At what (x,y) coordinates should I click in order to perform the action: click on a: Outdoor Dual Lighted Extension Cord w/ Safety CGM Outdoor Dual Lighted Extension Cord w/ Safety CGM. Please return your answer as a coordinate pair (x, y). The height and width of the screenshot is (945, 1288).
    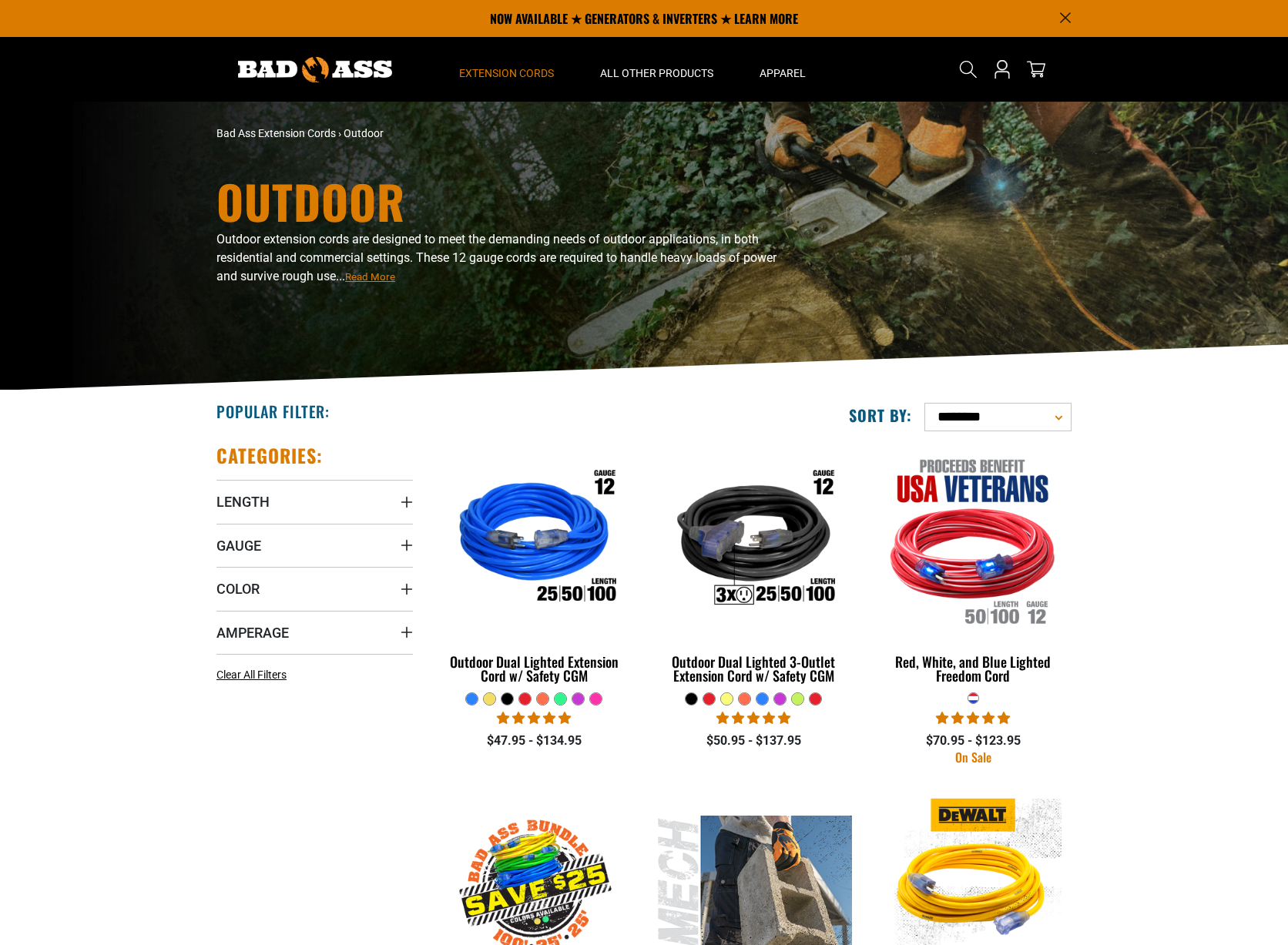
    Looking at the image, I should click on (534, 568).